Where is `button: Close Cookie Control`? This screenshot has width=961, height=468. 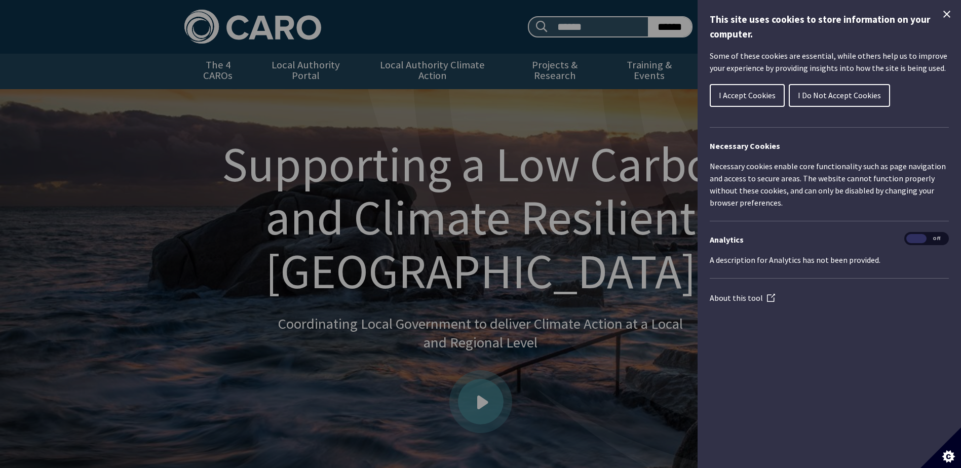
button: Close Cookie Control is located at coordinates (947, 14).